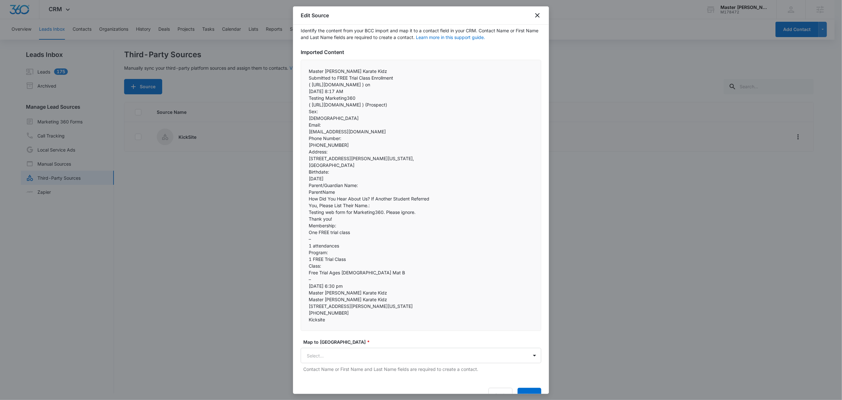  I want to click on p: Kicksite, so click(421, 320).